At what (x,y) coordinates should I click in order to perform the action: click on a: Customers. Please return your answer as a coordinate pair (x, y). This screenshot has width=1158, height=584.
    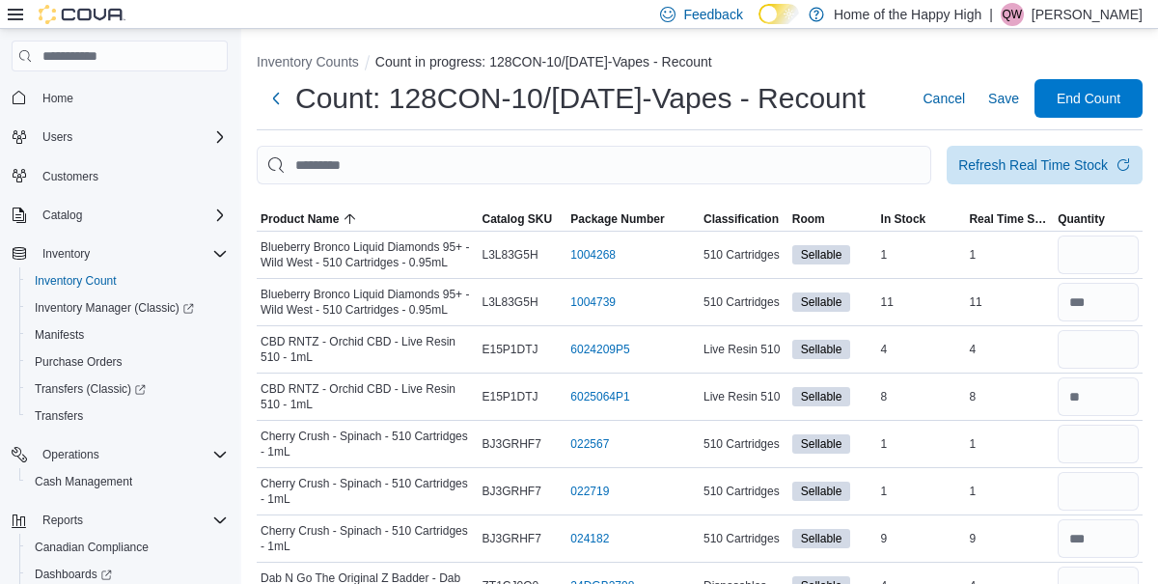
    Looking at the image, I should click on (70, 177).